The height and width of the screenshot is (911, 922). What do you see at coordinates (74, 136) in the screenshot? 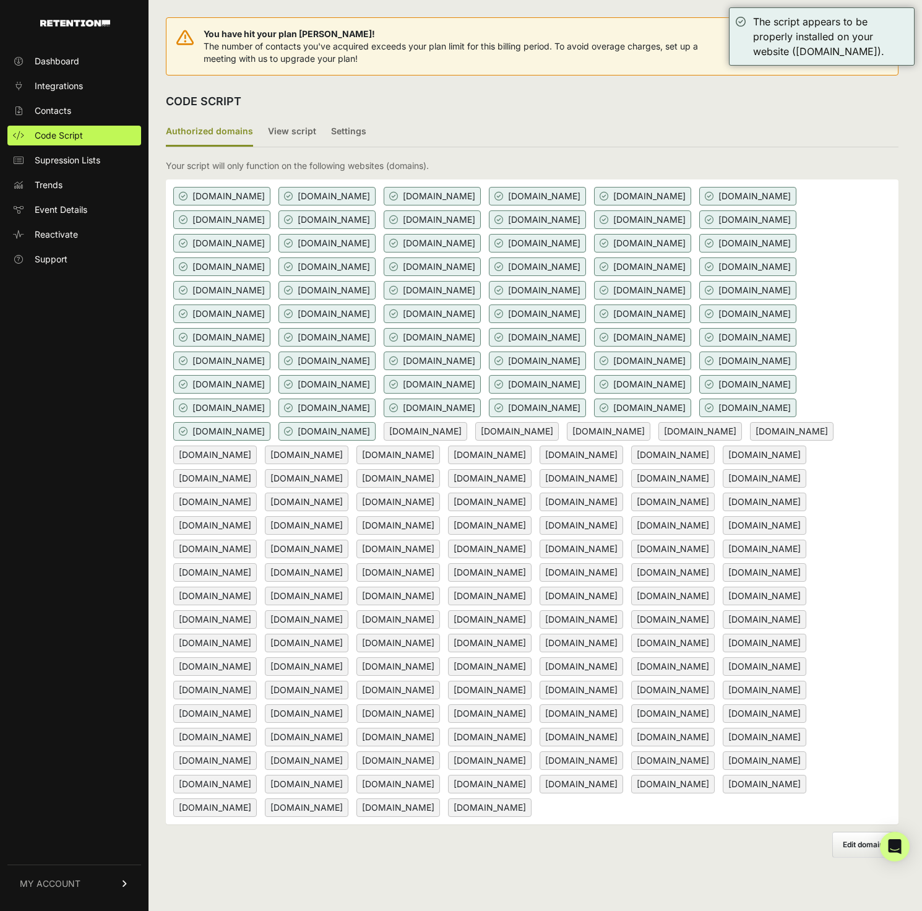
I see `a: Code Script` at bounding box center [74, 136].